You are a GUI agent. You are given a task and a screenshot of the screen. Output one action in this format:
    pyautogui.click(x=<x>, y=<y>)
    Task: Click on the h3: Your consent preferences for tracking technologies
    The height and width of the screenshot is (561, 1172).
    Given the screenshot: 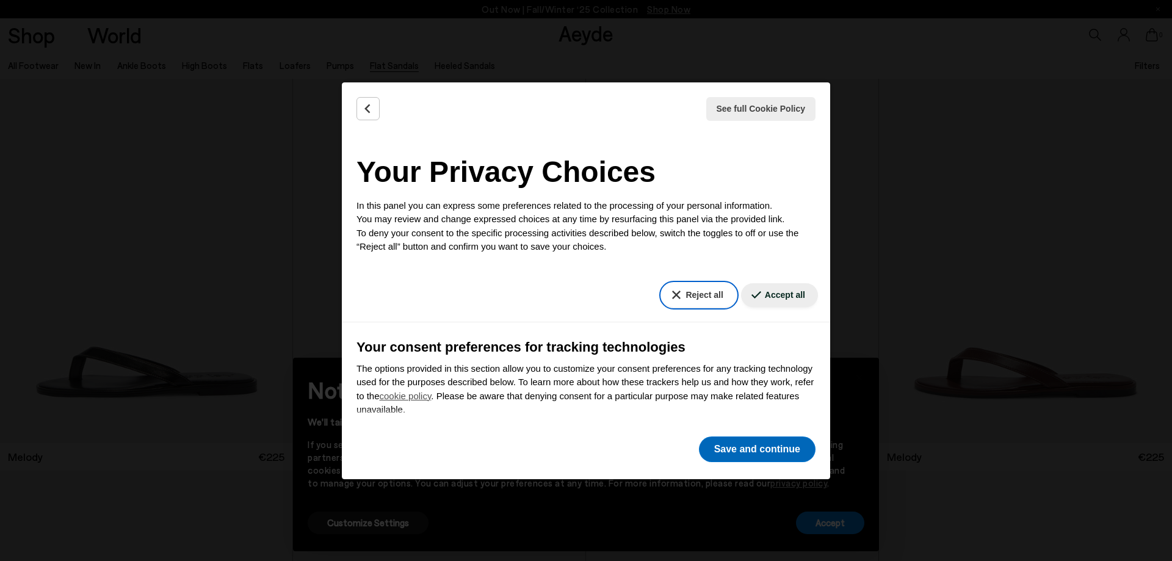 What is the action you would take?
    pyautogui.click(x=586, y=347)
    